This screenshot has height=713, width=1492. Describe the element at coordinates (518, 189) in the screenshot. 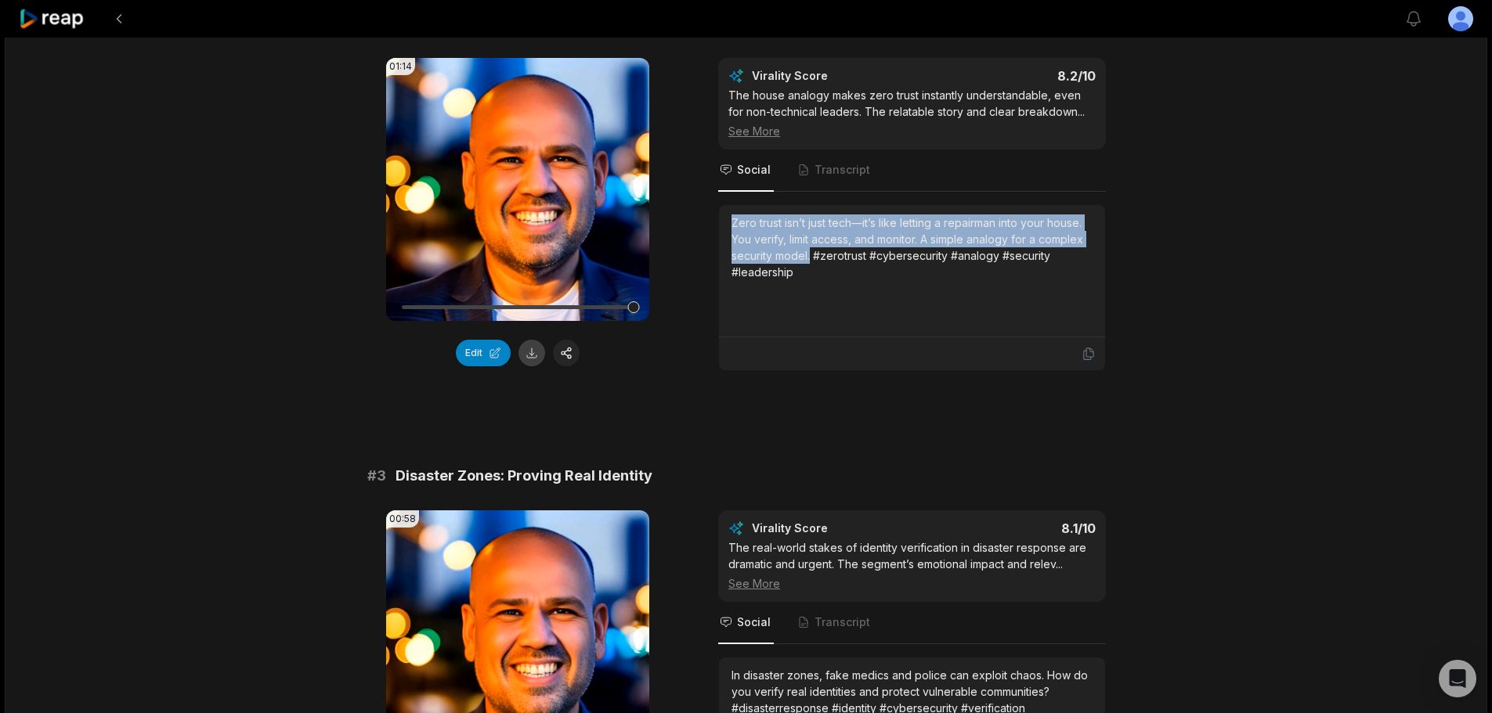

I see `video: Your browser does not support mp4 format.` at that location.